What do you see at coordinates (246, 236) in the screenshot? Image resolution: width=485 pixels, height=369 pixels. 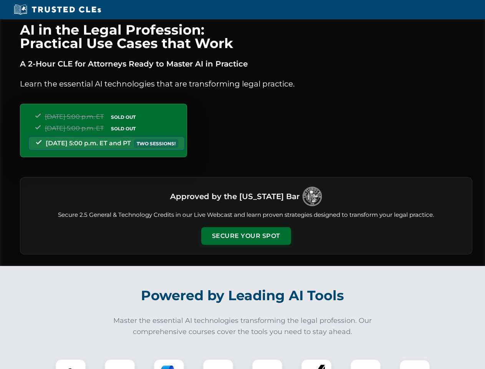 I see `button: Secure Your Spot` at bounding box center [246, 236].